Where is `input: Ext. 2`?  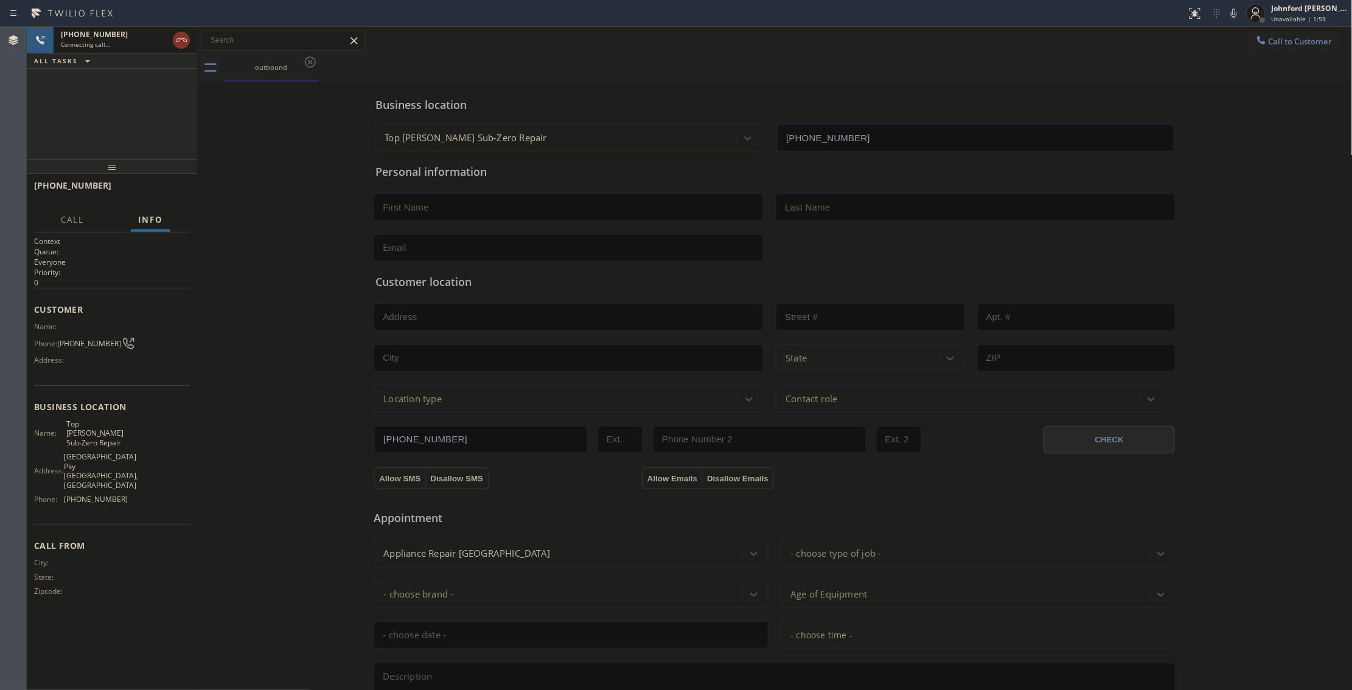 input: Ext. 2 is located at coordinates (899, 439).